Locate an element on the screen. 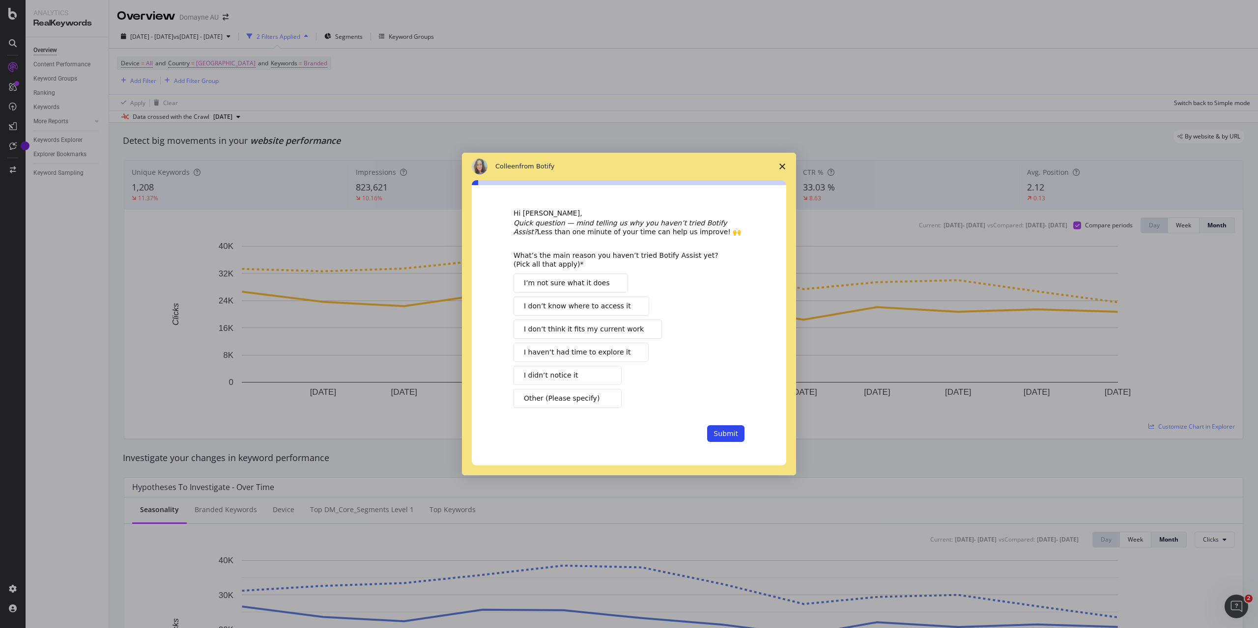  span: I don’t think it fits my current work is located at coordinates (584, 329).